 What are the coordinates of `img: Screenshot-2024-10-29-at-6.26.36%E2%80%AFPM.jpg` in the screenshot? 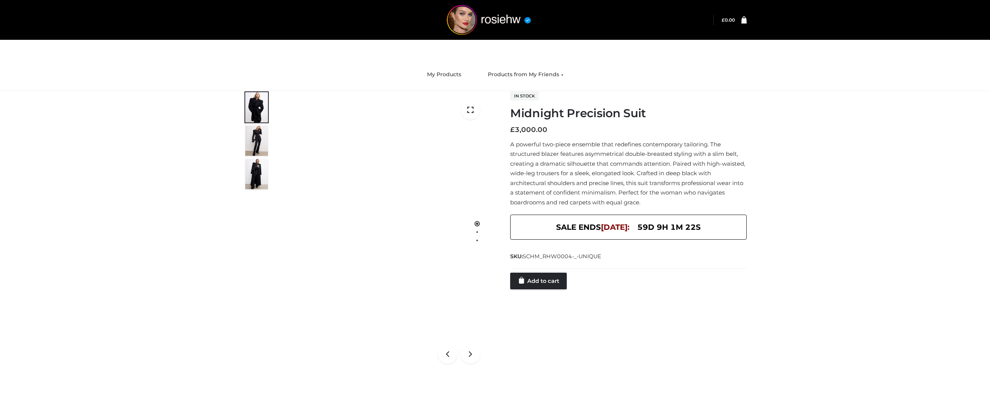 It's located at (257, 174).